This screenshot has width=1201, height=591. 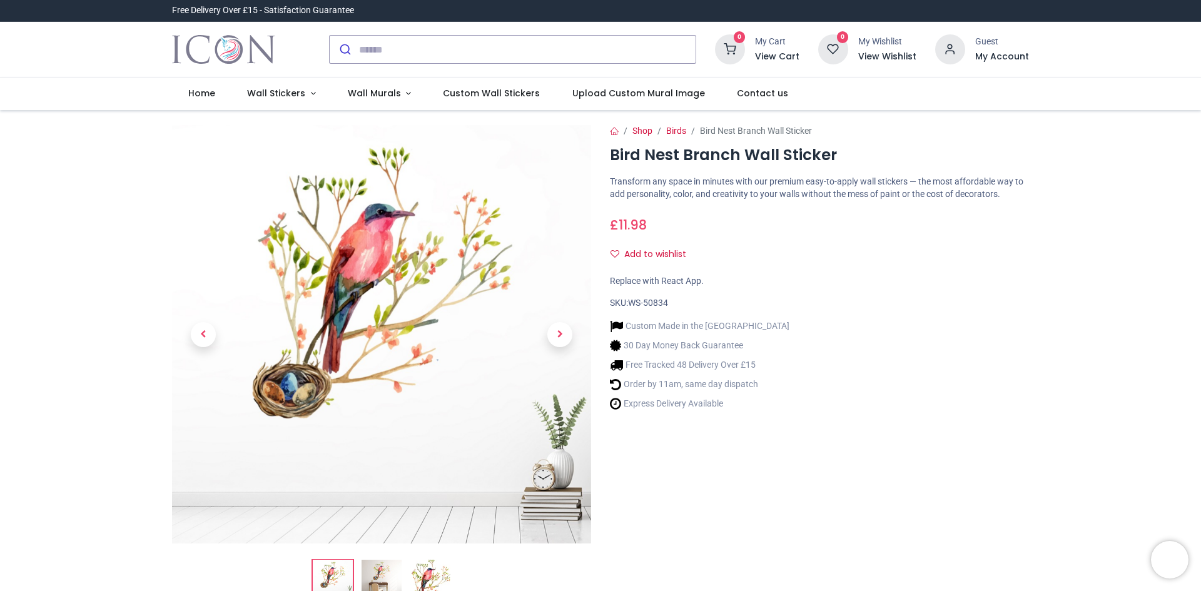 What do you see at coordinates (1002, 42) in the screenshot?
I see `div: Guest` at bounding box center [1002, 42].